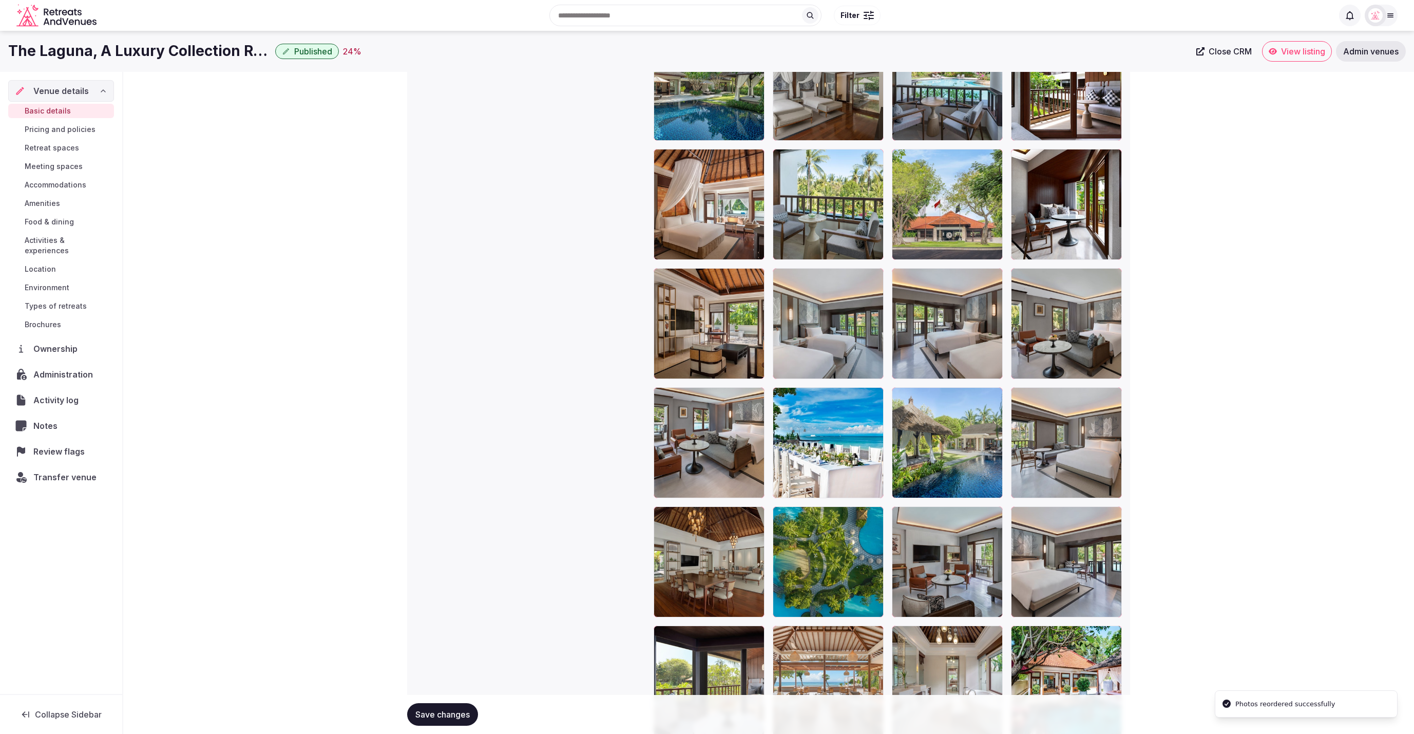 The image size is (1414, 734). What do you see at coordinates (857, 15) in the screenshot?
I see `button: Filter` at bounding box center [857, 15].